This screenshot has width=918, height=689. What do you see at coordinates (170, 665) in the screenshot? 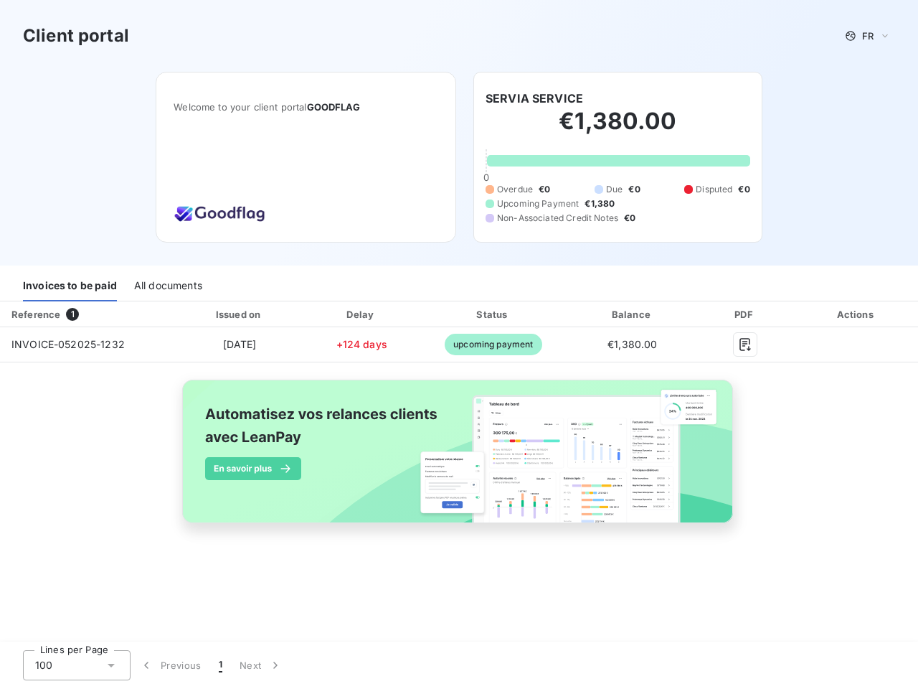
I see `button: Previous` at bounding box center [170, 665].